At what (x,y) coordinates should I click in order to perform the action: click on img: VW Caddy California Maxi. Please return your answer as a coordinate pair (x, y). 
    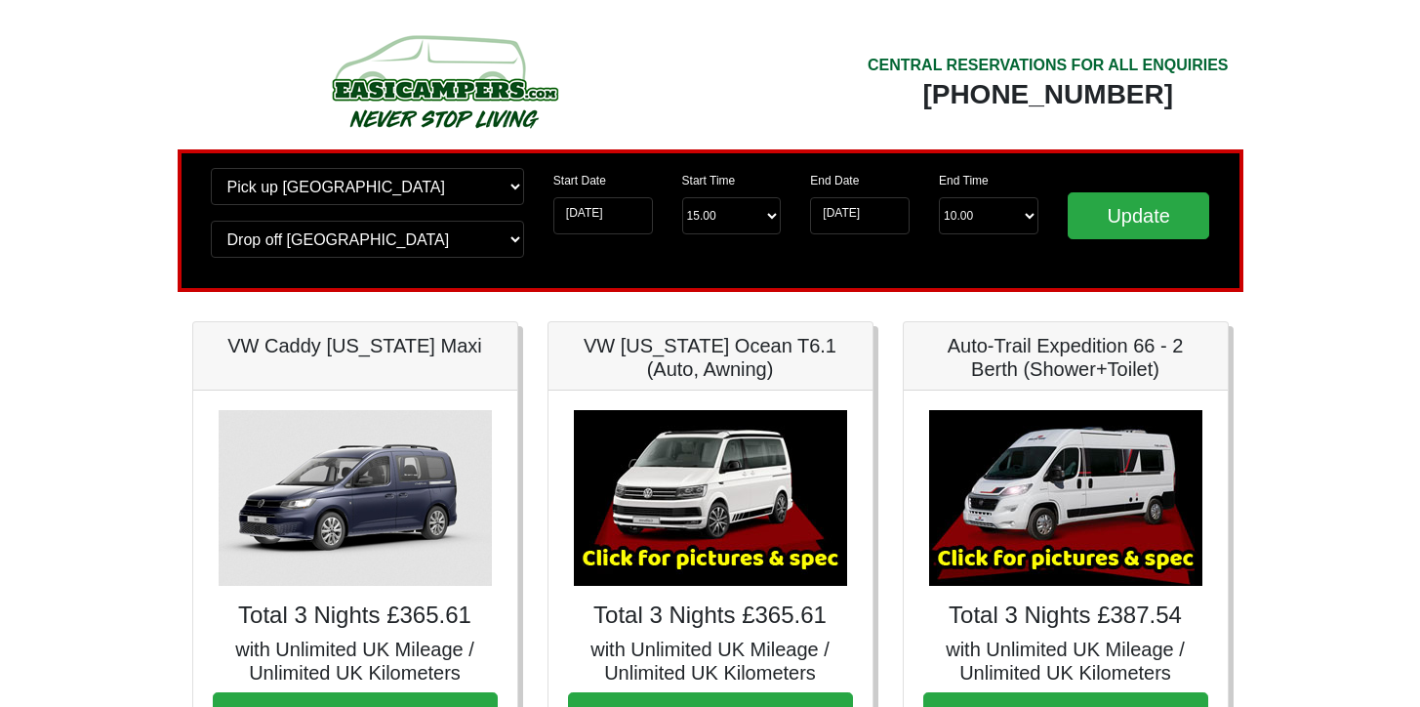
    Looking at the image, I should click on (355, 498).